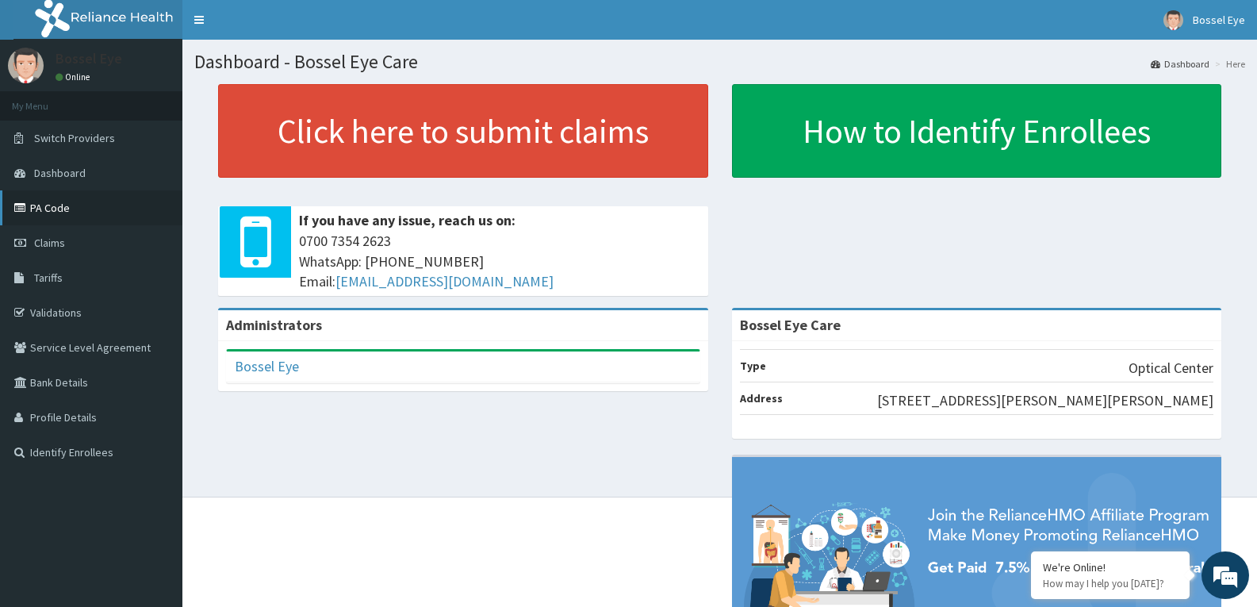  I want to click on span: We're online!, so click(155, 280).